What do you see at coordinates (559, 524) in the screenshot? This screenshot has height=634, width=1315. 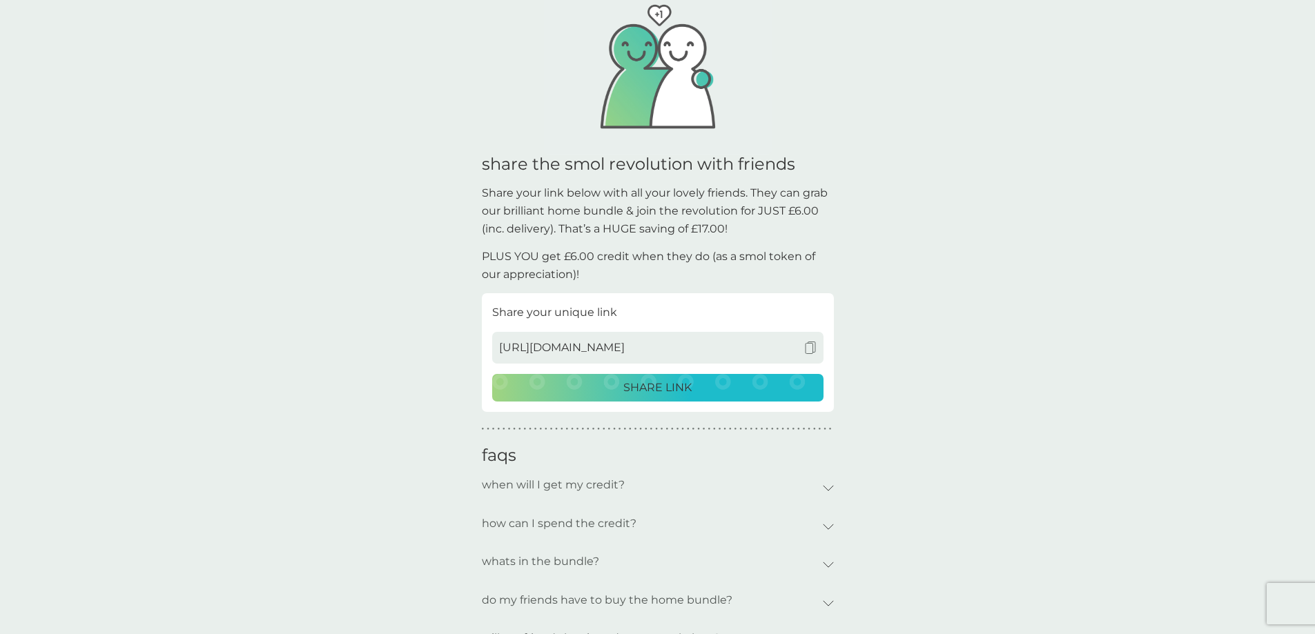 I see `p: how can I spend the credit?` at bounding box center [559, 524].